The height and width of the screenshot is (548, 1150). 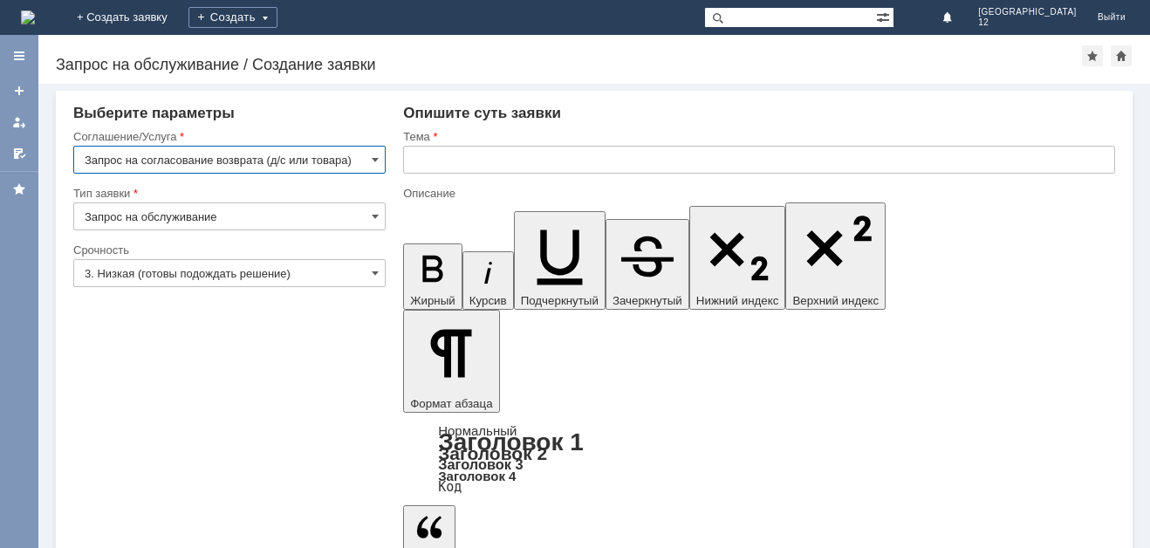 What do you see at coordinates (476, 475) in the screenshot?
I see `a: Заголовок 4` at bounding box center [476, 475].